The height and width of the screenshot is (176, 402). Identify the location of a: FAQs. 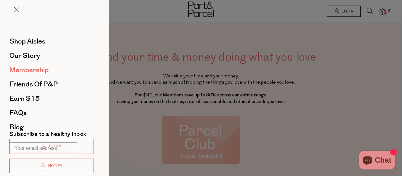
(52, 113).